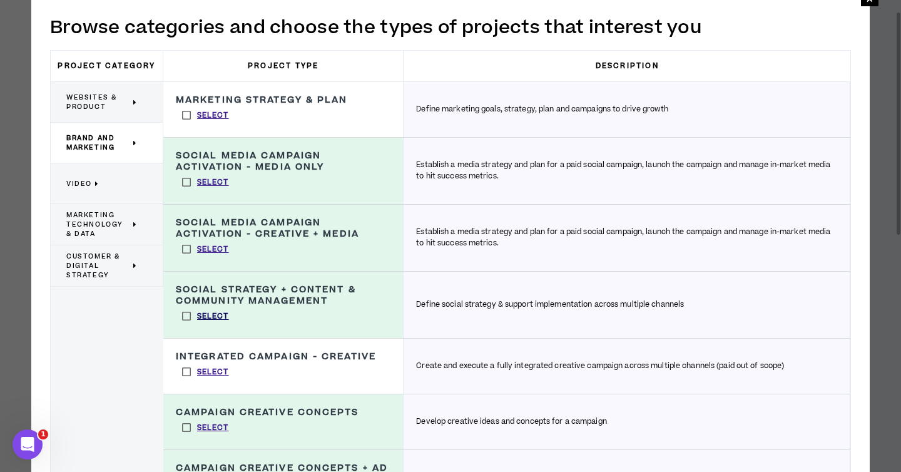  Describe the element at coordinates (262, 100) in the screenshot. I see `h3: Marketing Strategy & Plan` at that location.